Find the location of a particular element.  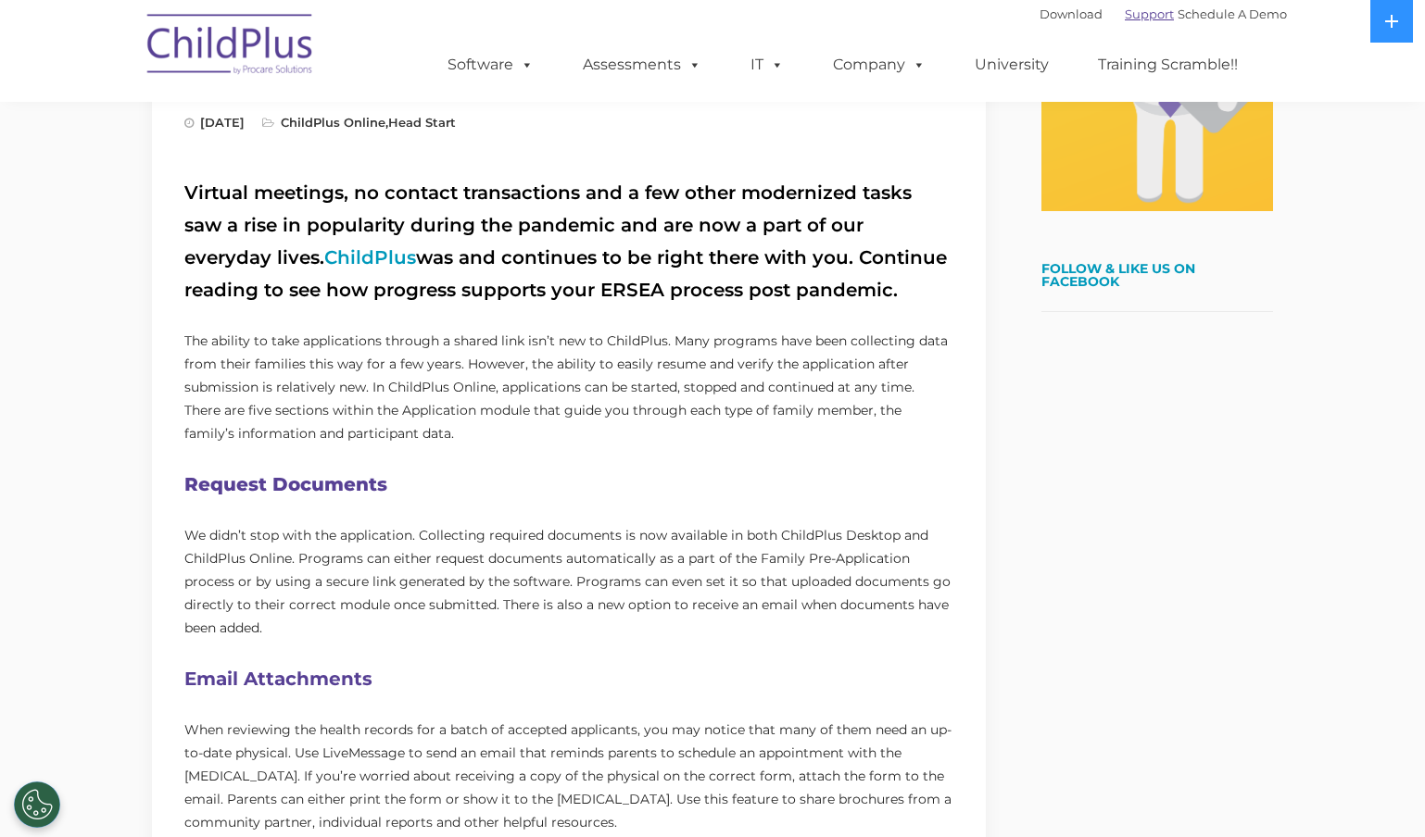

a: Head Start is located at coordinates (422, 122).